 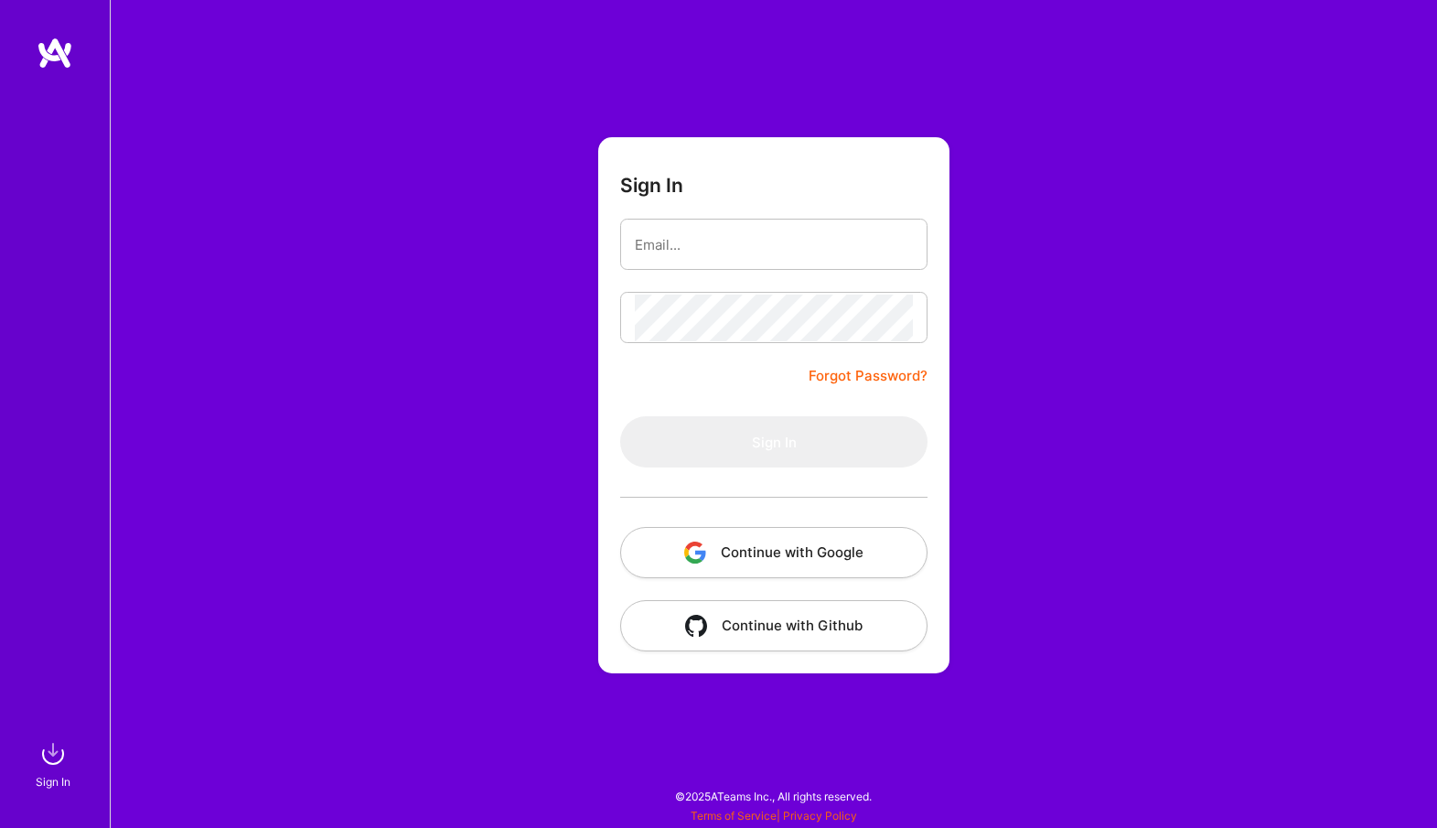 I want to click on a: Terms of Service, so click(x=733, y=815).